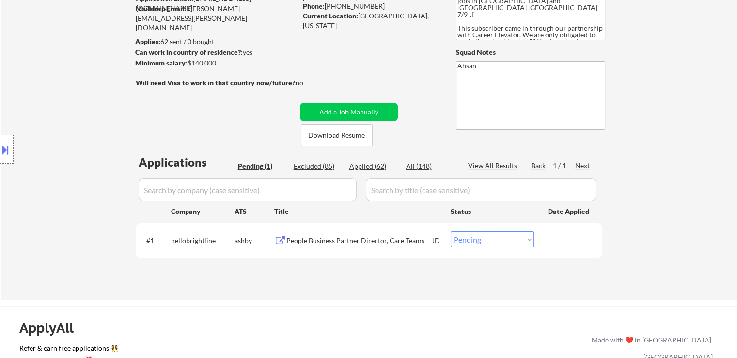 This screenshot has width=737, height=358. I want to click on button: Add a Job Manually, so click(349, 112).